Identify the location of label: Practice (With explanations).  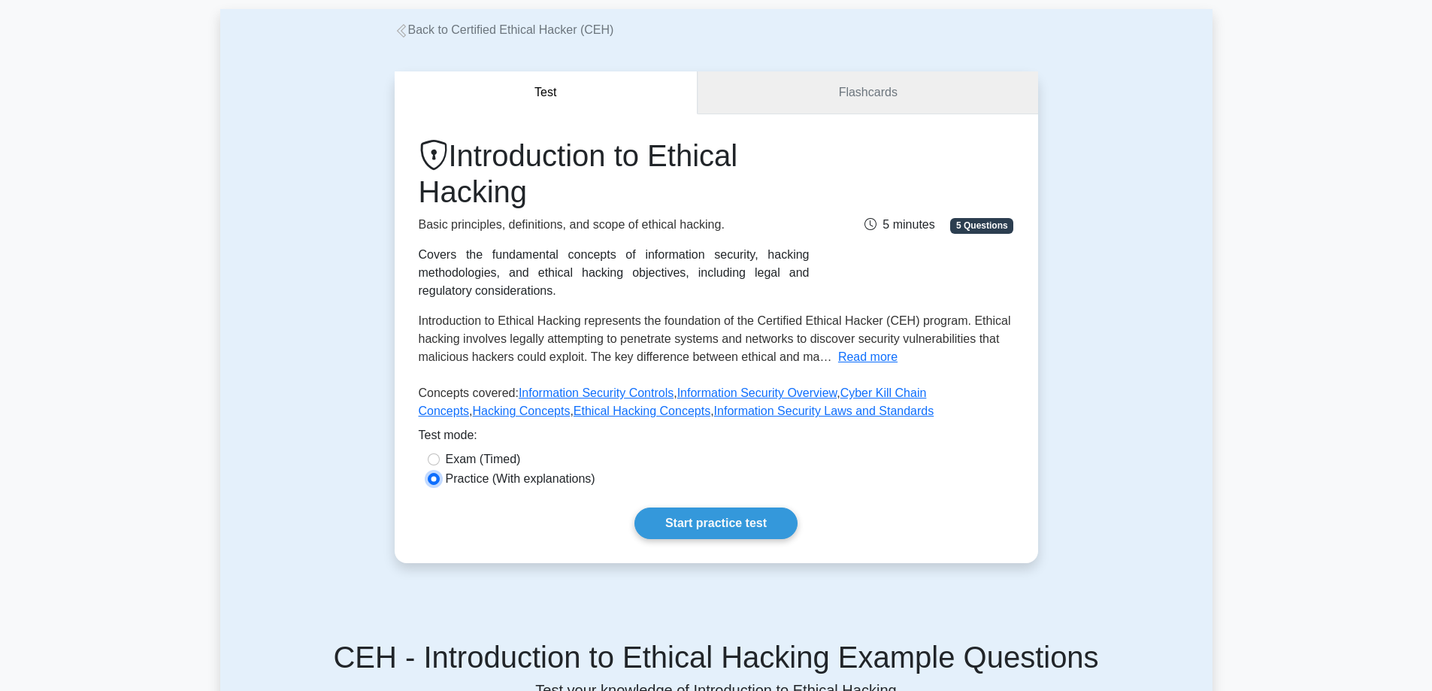
(520, 479).